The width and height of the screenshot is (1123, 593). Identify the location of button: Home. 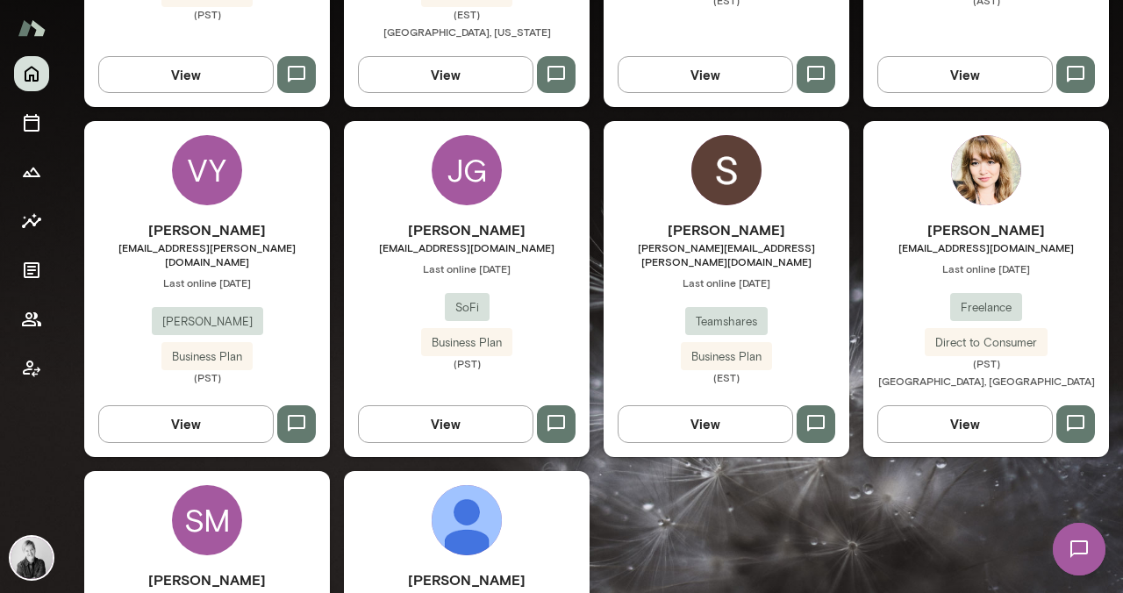
(32, 74).